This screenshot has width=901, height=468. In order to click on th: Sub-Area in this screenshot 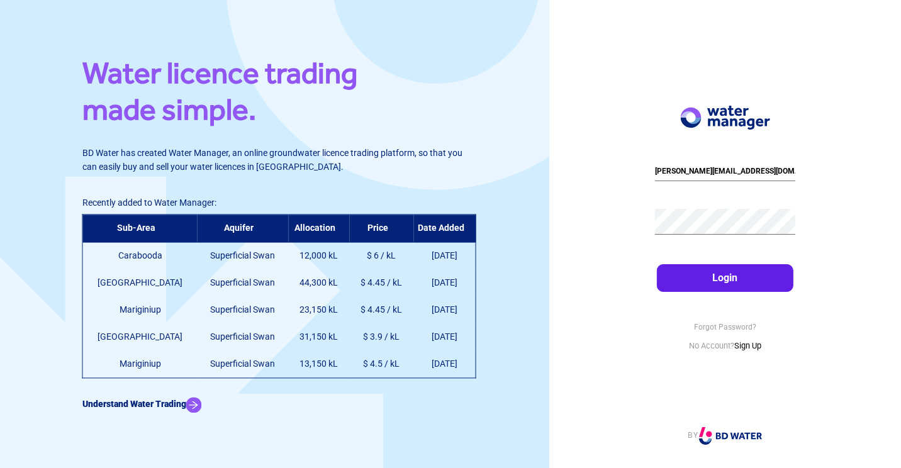, I will do `click(140, 228)`.